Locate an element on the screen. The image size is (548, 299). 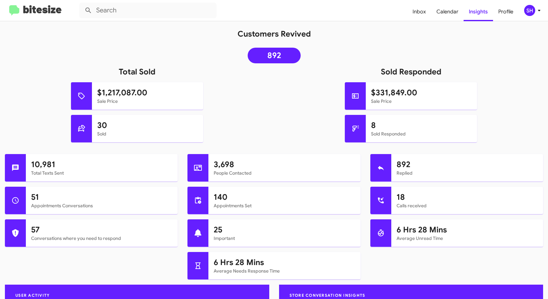
h1: 51 is located at coordinates (102, 197).